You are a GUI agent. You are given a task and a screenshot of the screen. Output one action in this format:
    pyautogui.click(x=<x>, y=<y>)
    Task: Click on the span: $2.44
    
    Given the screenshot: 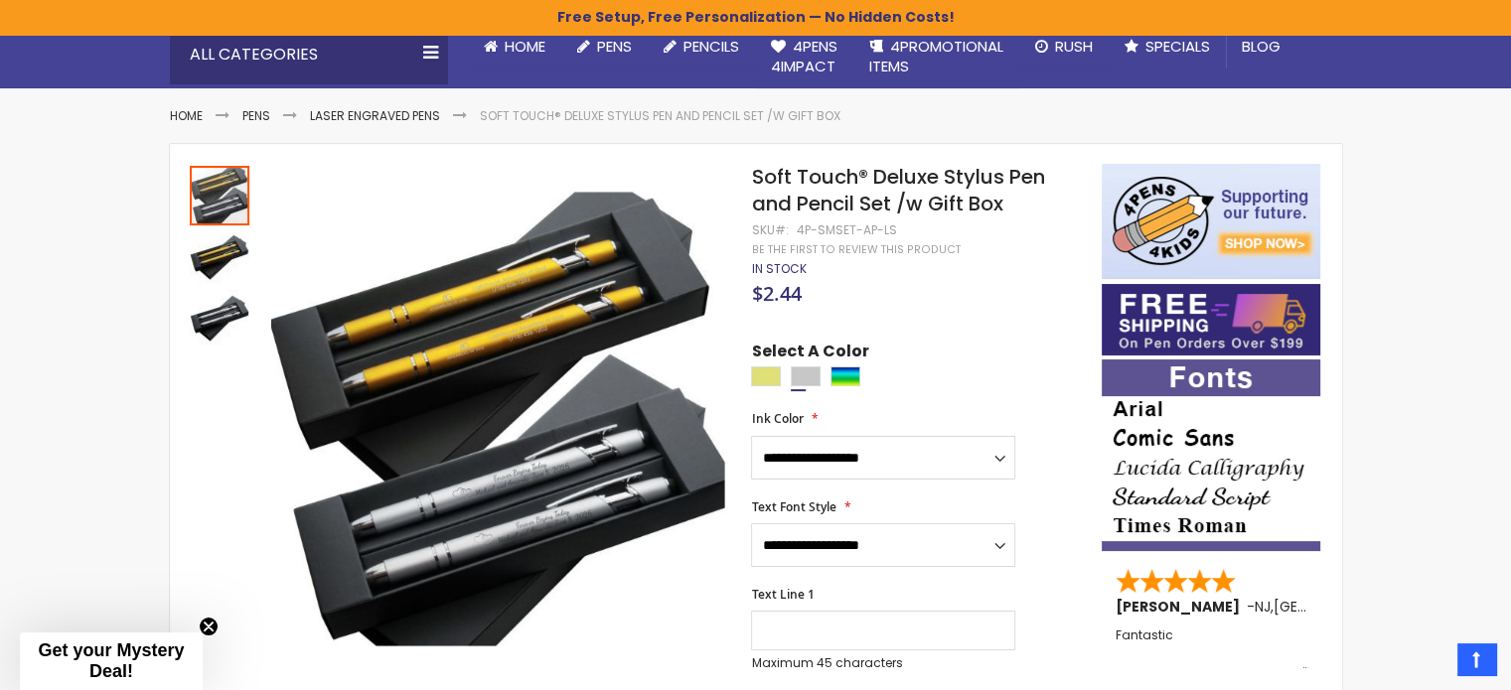 What is the action you would take?
    pyautogui.click(x=776, y=293)
    